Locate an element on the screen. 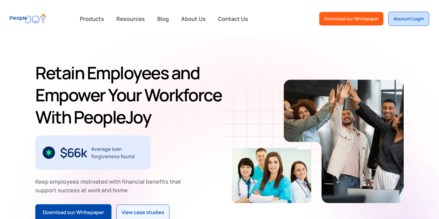 This screenshot has height=219, width=439. a: Blog is located at coordinates (163, 19).